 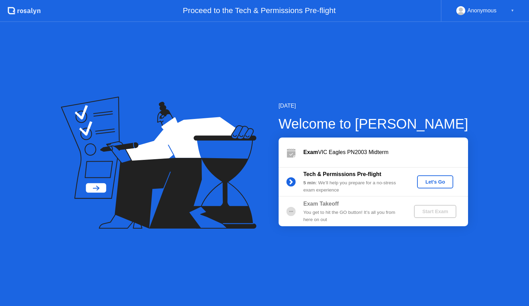 What do you see at coordinates (386, 153) in the screenshot?
I see `div: VIC Eagles PN2003 Midterm` at bounding box center [386, 153].